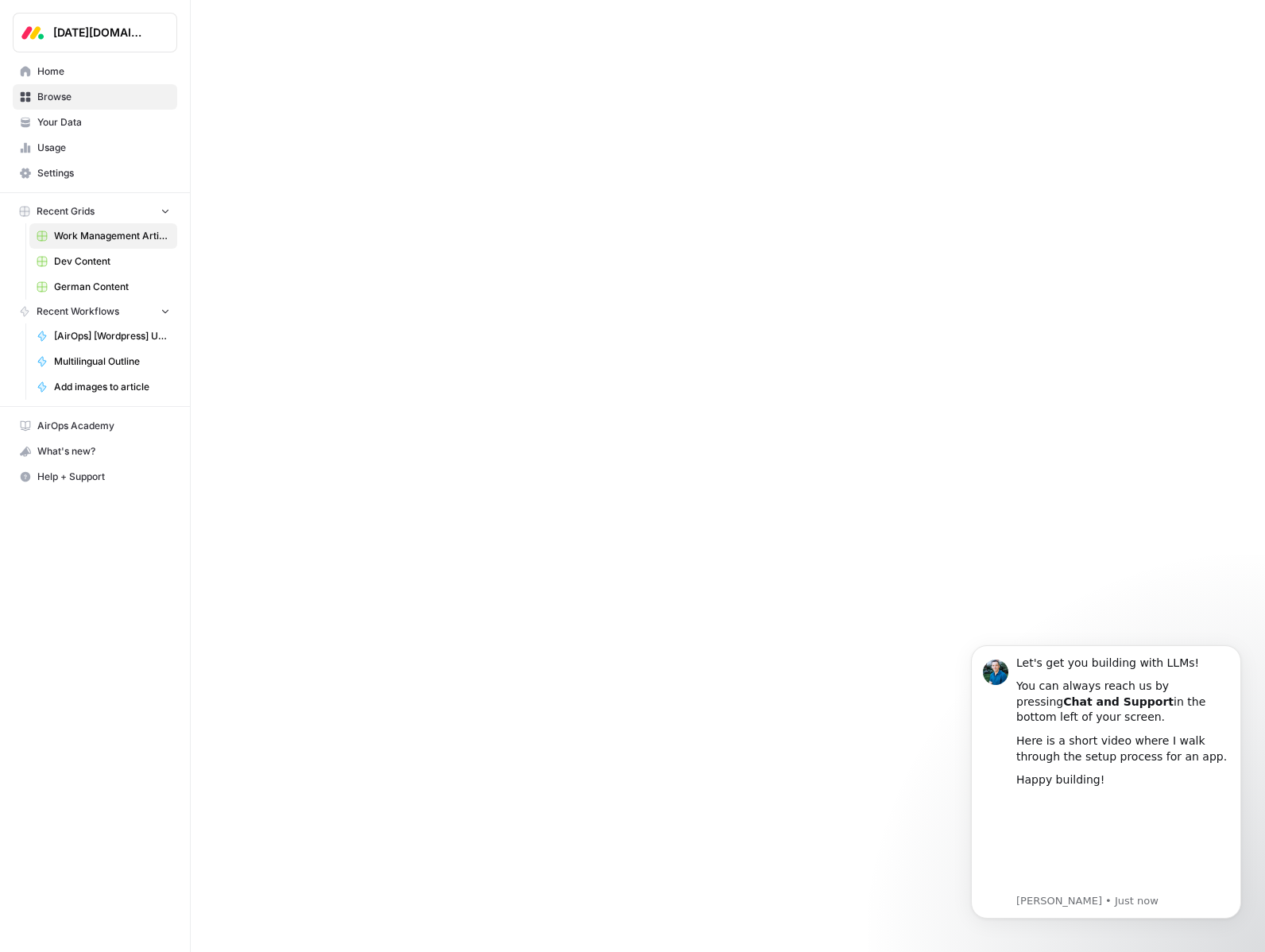  What do you see at coordinates (48, 51) in the screenshot?
I see `img: Profile image for Alex` at bounding box center [48, 51].